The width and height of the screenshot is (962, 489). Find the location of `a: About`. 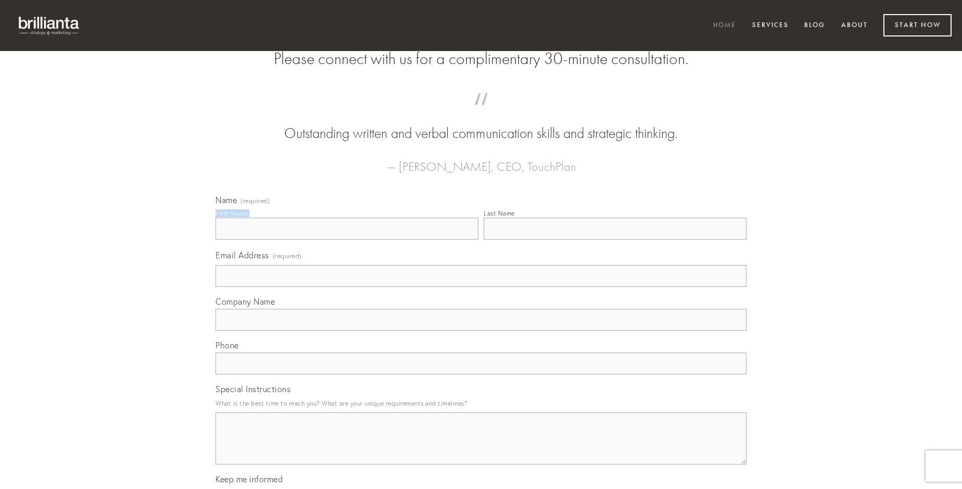

a: About is located at coordinates (855, 26).